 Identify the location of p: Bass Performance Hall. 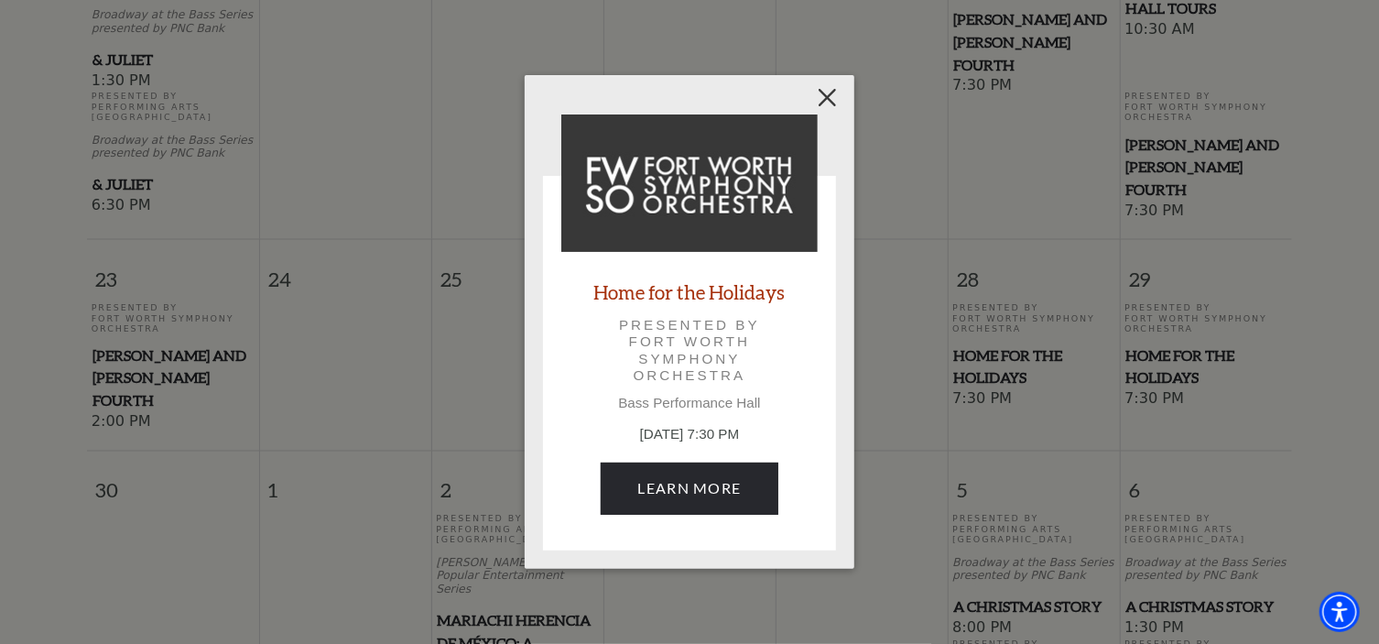
(690, 403).